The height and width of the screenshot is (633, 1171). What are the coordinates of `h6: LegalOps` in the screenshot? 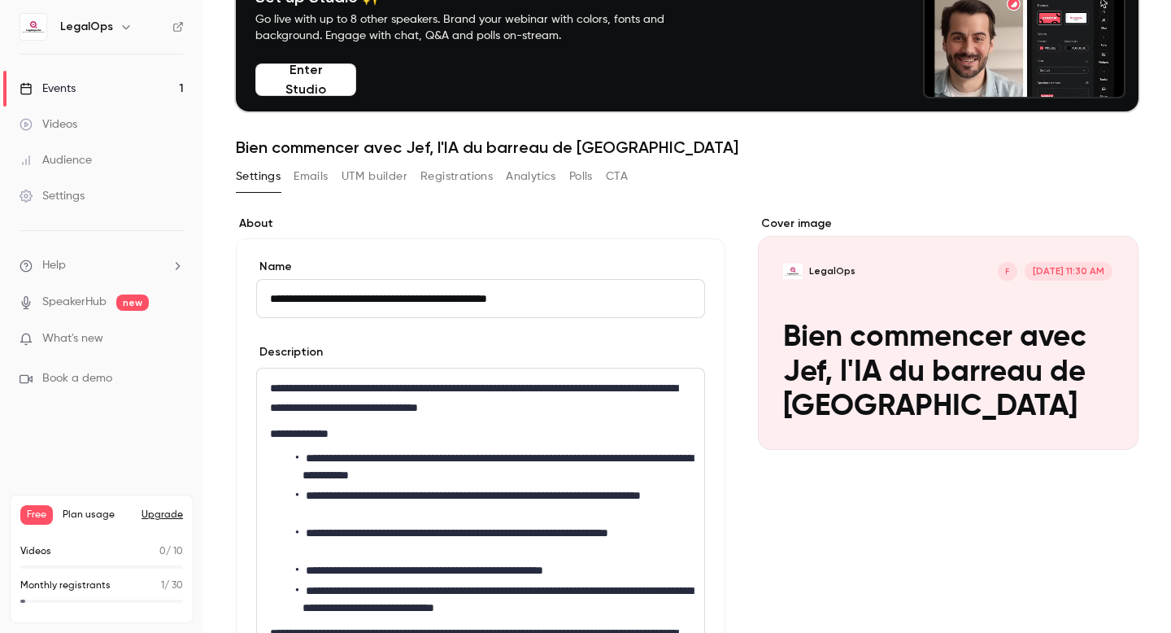 It's located at (86, 27).